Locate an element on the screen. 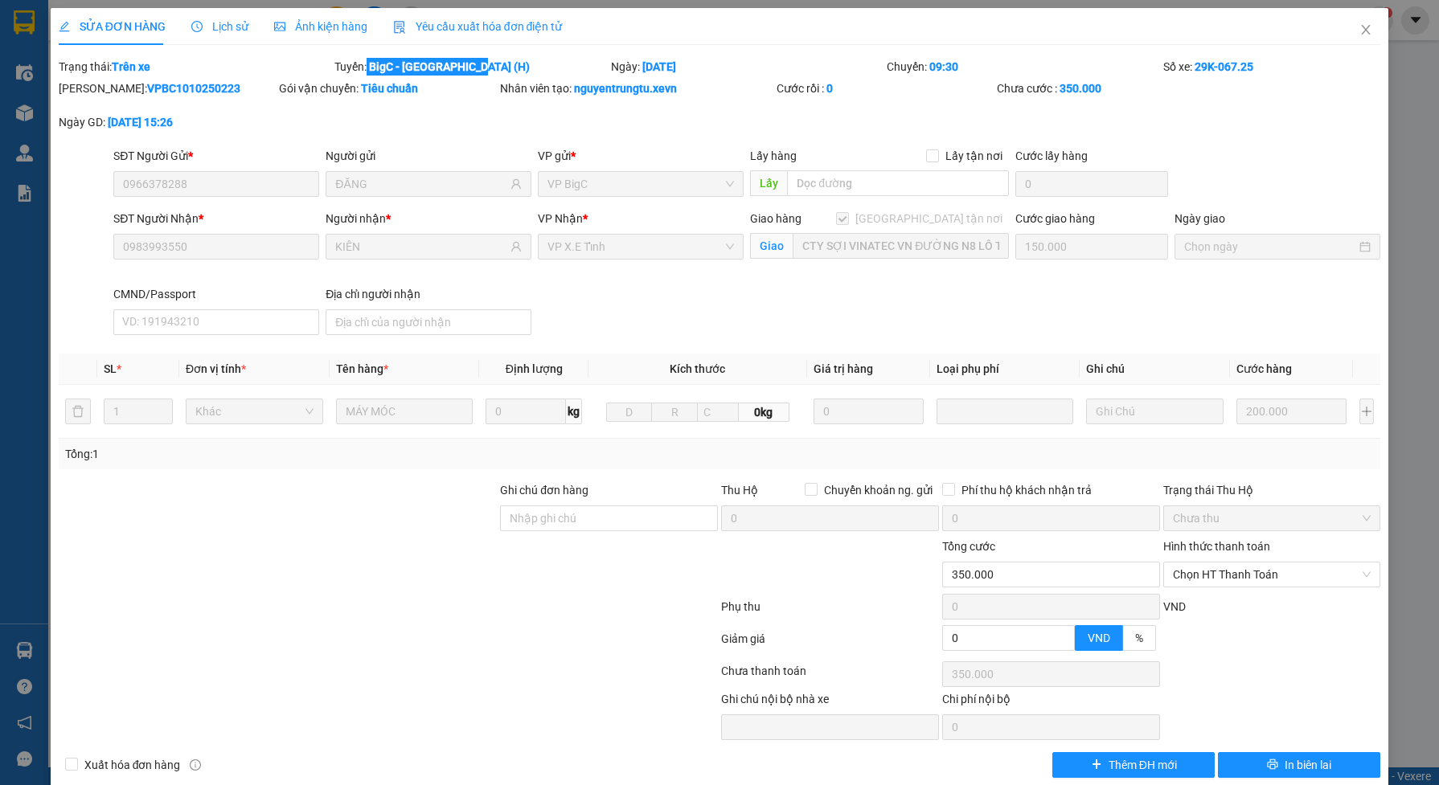  b: 0 is located at coordinates (830, 88).